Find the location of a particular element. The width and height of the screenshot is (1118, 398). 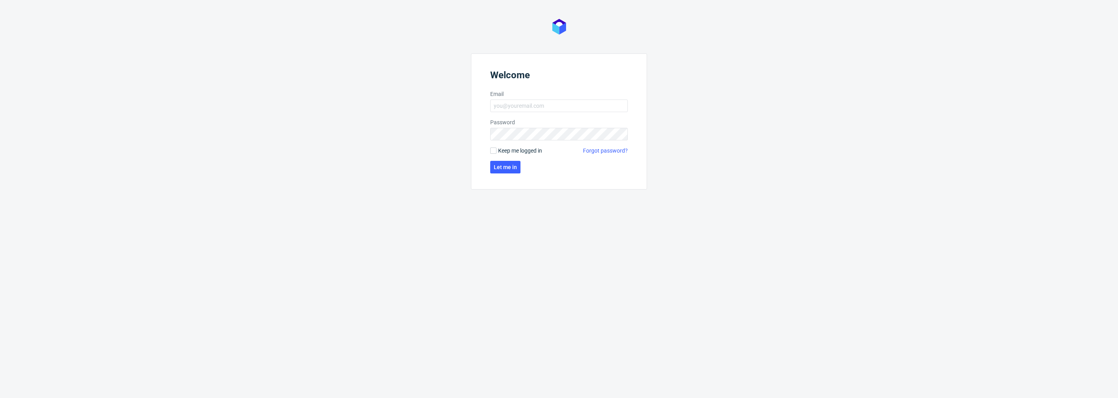

button: Let me in is located at coordinates (505, 167).